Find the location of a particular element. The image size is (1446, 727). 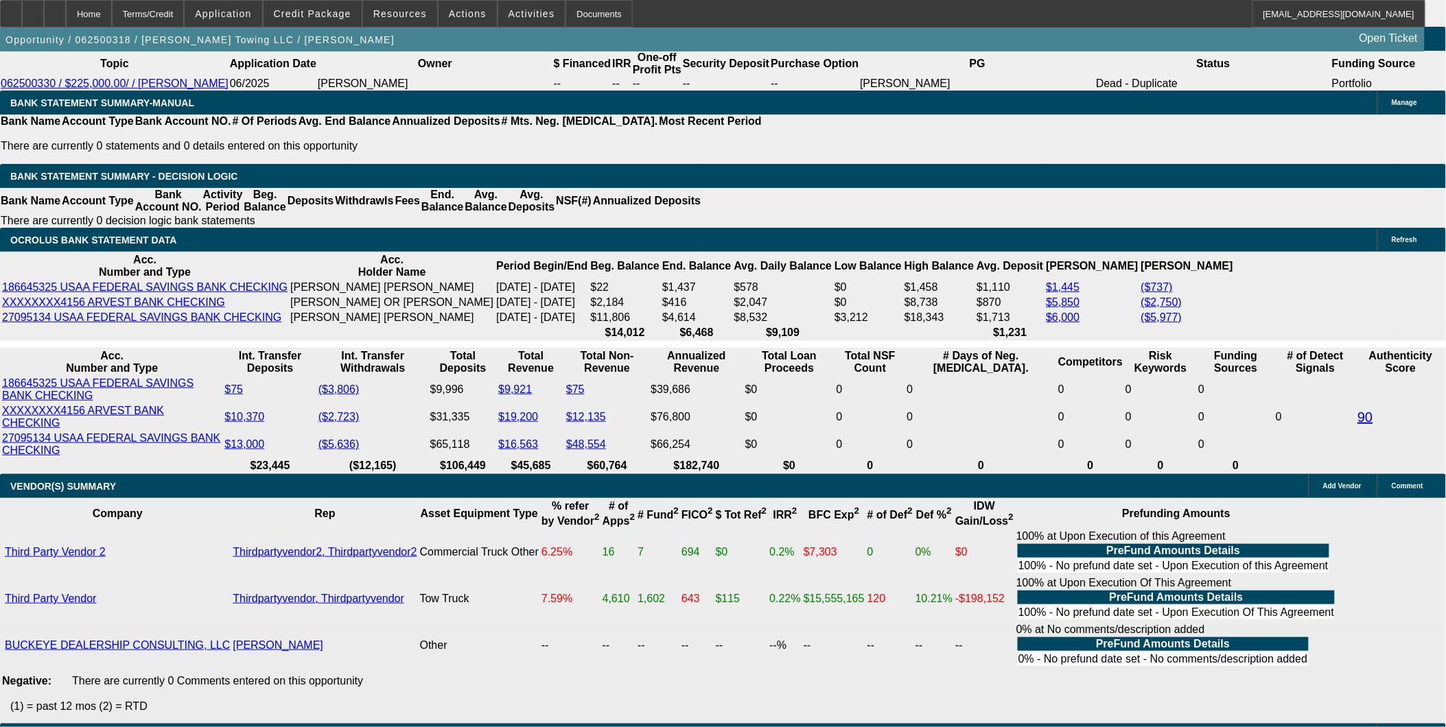

th: Beg. Balance is located at coordinates (264, 201).